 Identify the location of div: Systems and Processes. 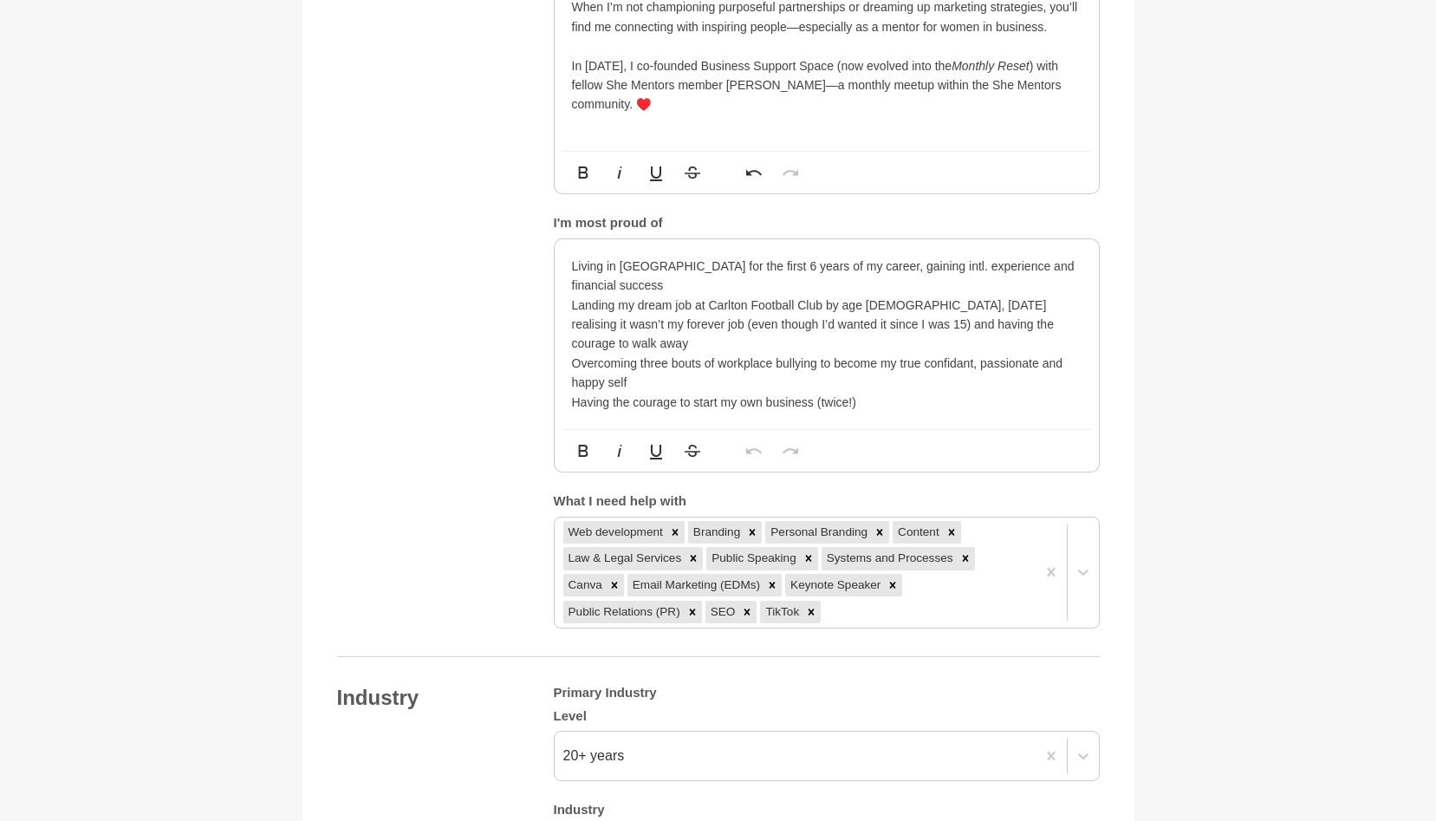
(888, 558).